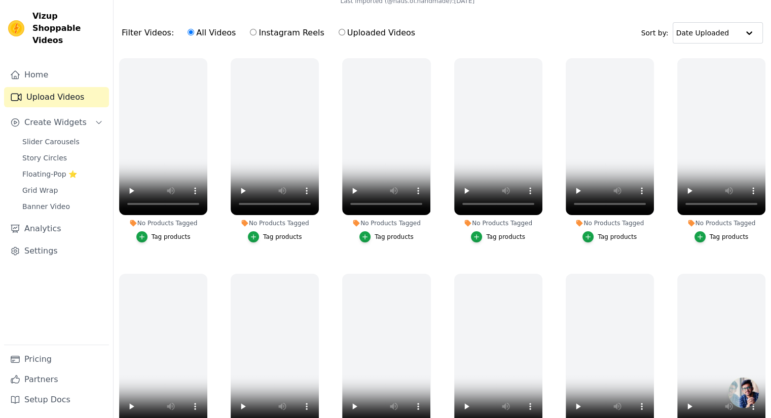 Image resolution: width=771 pixels, height=418 pixels. Describe the element at coordinates (40, 190) in the screenshot. I see `span: Grid Wrap` at that location.